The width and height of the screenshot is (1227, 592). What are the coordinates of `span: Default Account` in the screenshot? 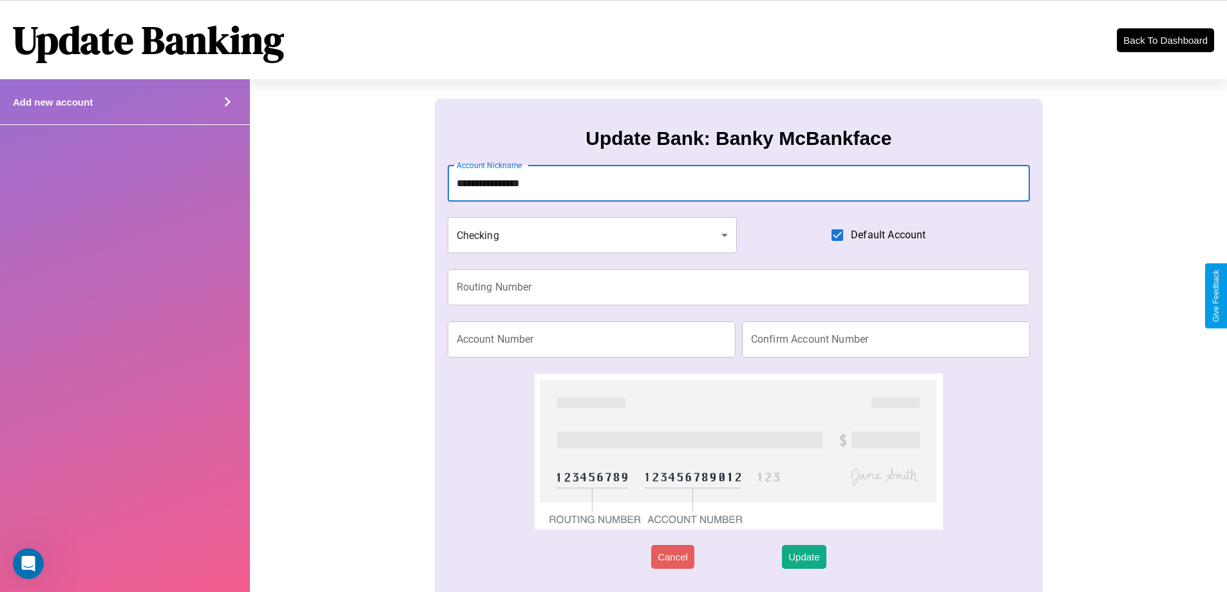 It's located at (888, 235).